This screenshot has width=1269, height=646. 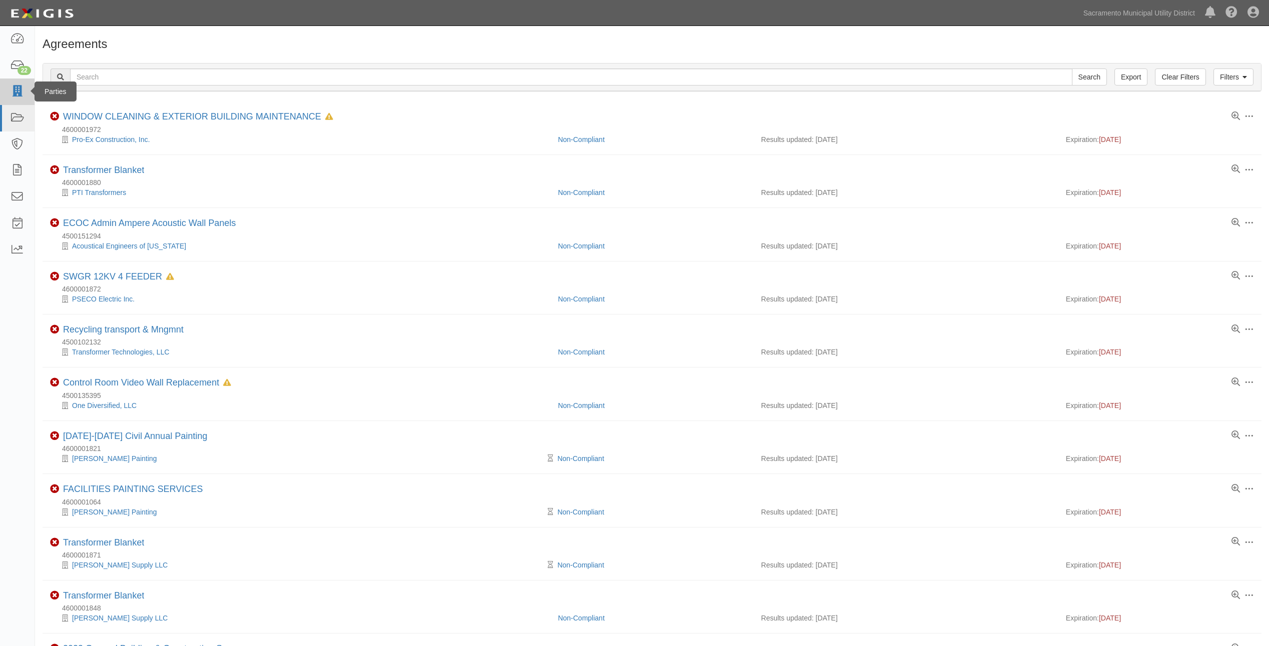 What do you see at coordinates (300, 512) in the screenshot?
I see `div: Anchor Singh Painting` at bounding box center [300, 512].